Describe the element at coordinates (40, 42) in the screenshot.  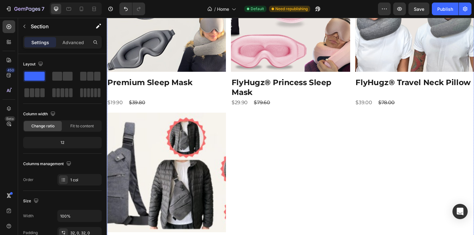
I see `p: Settings` at that location.